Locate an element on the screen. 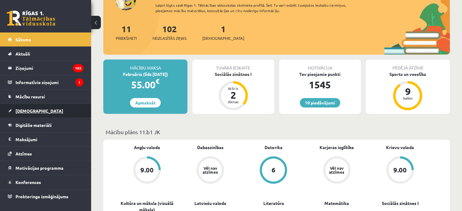  div: dienas is located at coordinates (233, 102).